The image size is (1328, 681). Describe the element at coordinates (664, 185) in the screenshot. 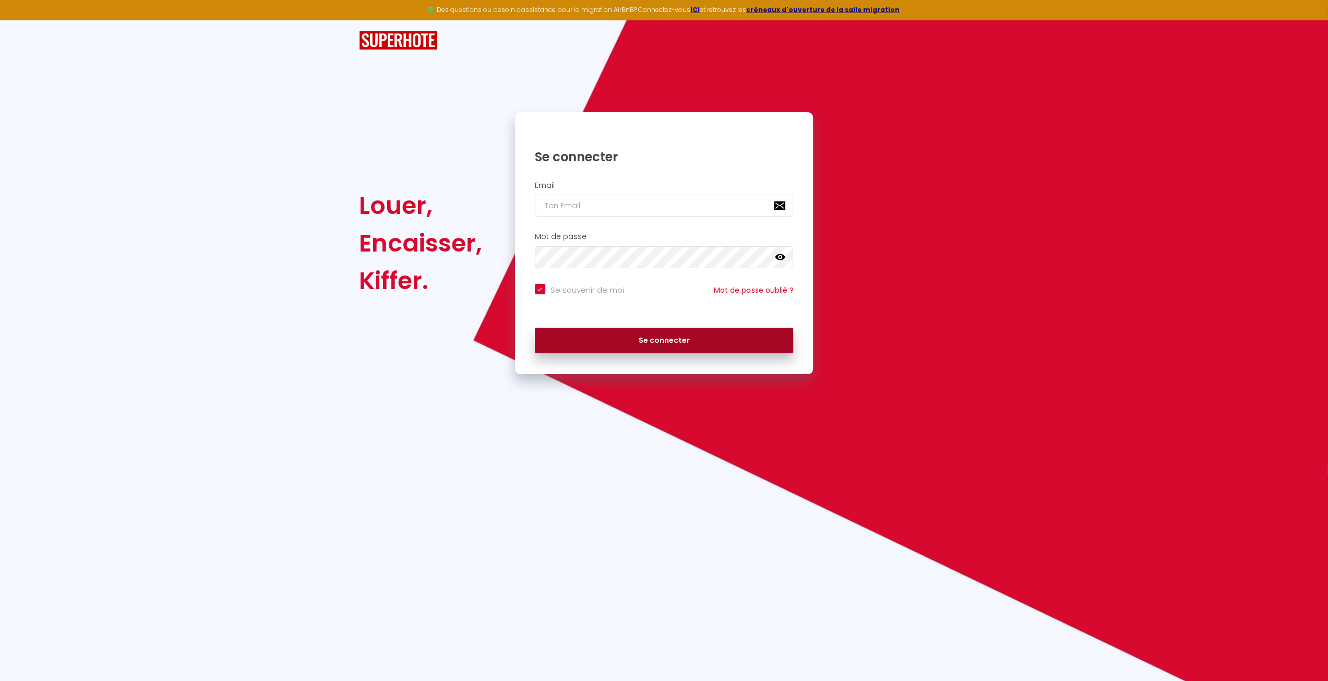

I see `h2: Email` at that location.